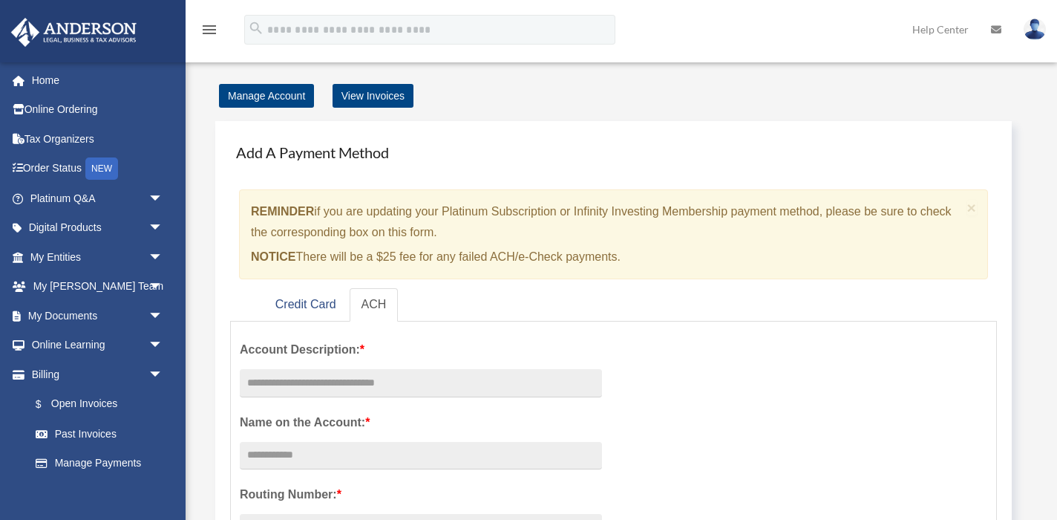  What do you see at coordinates (421, 350) in the screenshot?
I see `label: Account Description:` at bounding box center [421, 350].